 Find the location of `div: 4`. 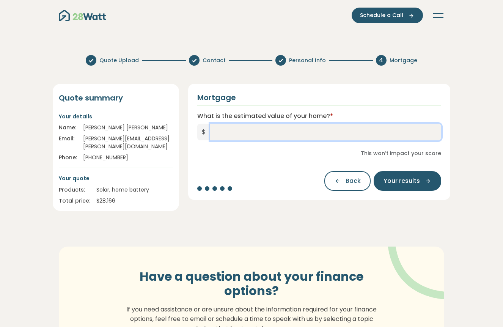

div: 4 is located at coordinates (381, 60).